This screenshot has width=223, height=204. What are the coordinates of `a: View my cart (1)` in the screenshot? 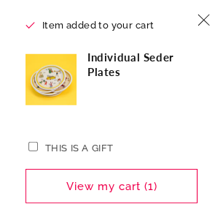 It's located at (112, 185).